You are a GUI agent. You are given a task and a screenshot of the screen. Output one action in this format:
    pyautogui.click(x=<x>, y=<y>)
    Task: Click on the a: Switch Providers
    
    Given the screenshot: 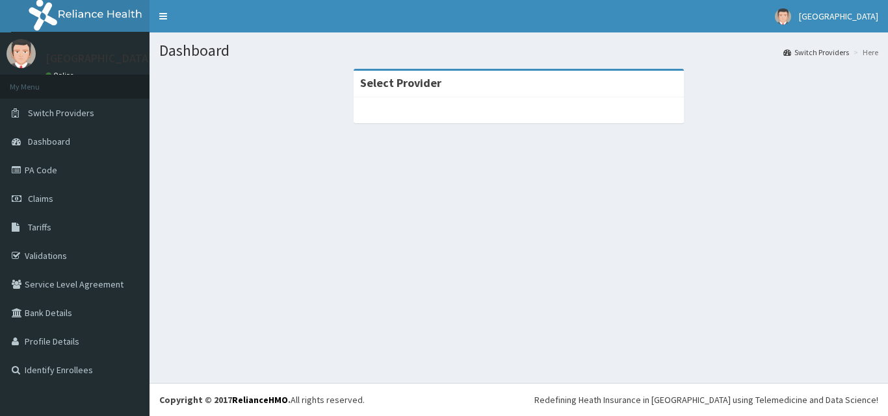 What is the action you would take?
    pyautogui.click(x=815, y=52)
    